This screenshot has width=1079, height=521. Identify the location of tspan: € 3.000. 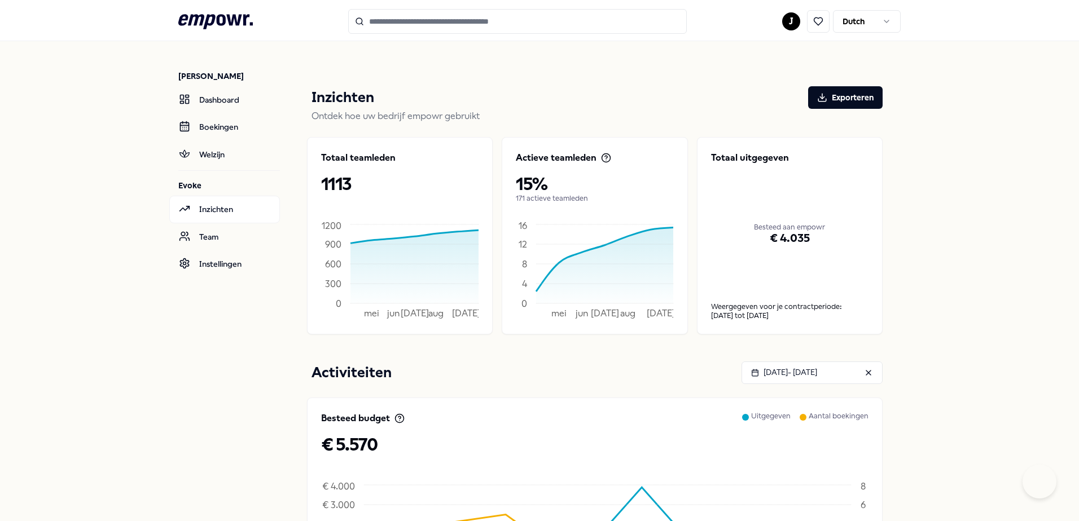
(338, 504).